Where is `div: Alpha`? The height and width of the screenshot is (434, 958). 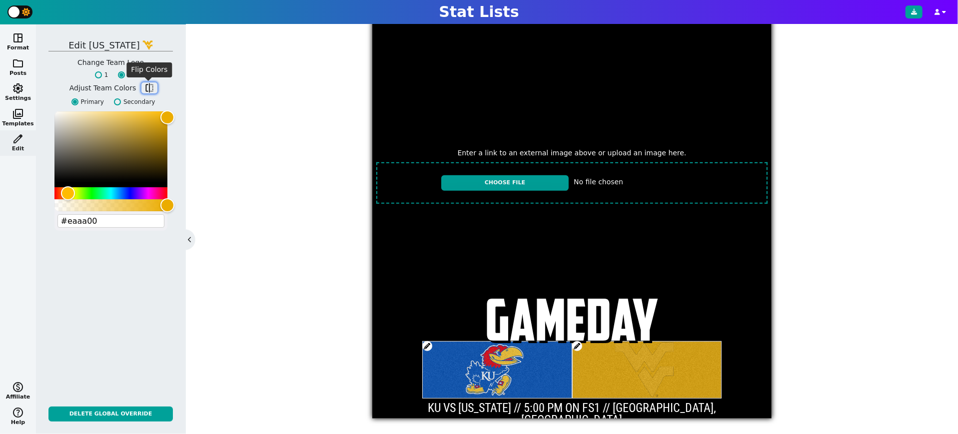 div: Alpha is located at coordinates (111, 205).